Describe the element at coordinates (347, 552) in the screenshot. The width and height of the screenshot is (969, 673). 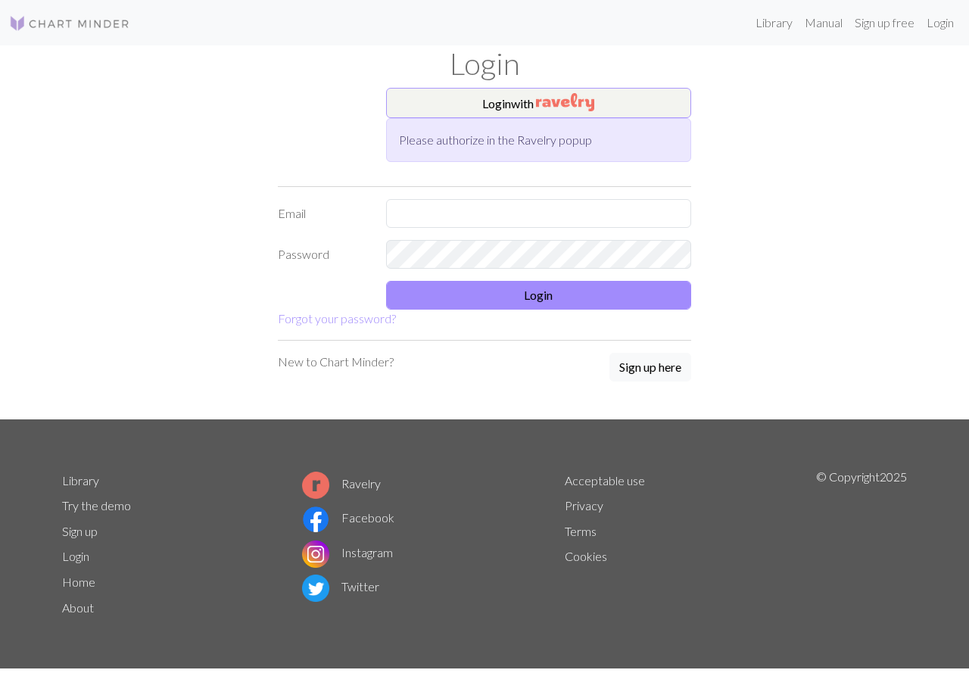
I see `a: Instagram` at that location.